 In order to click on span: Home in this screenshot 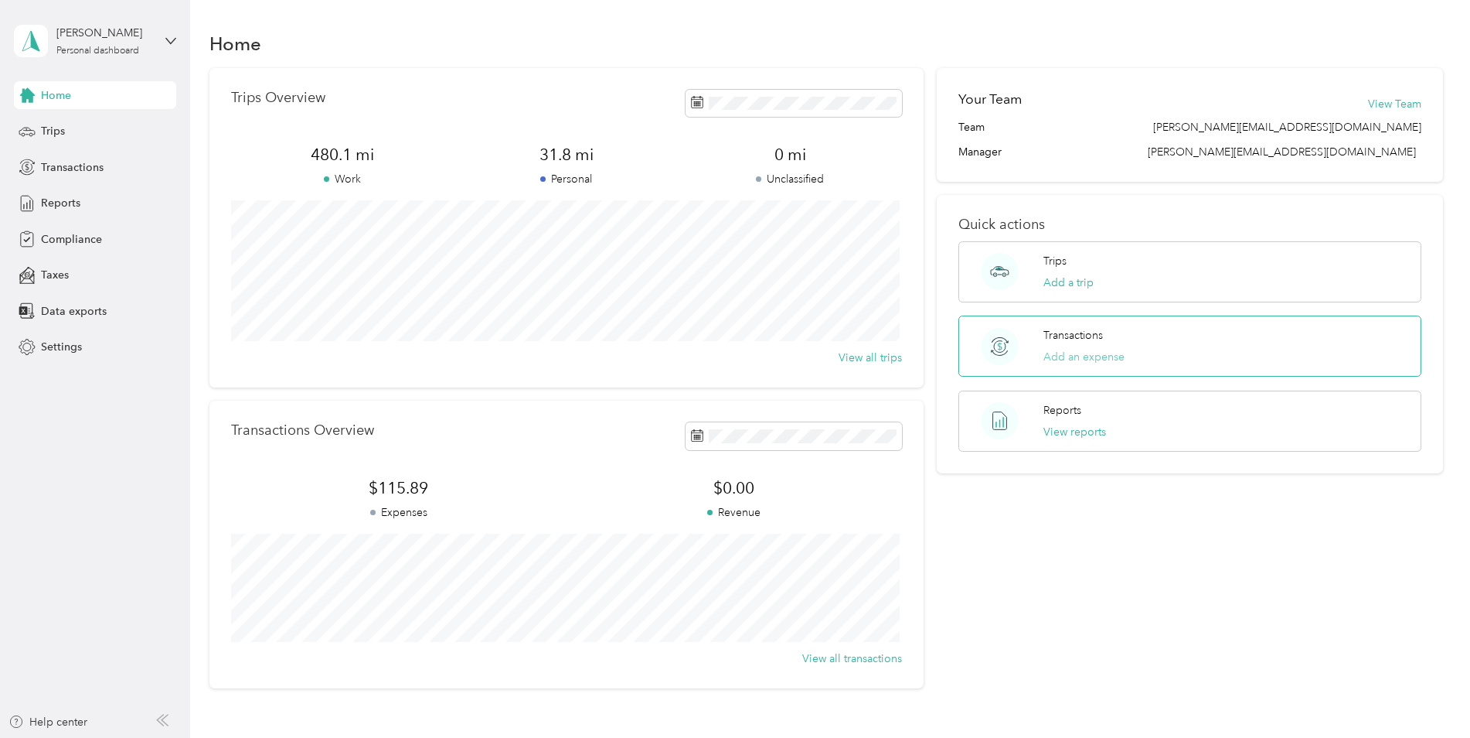, I will do `click(56, 95)`.